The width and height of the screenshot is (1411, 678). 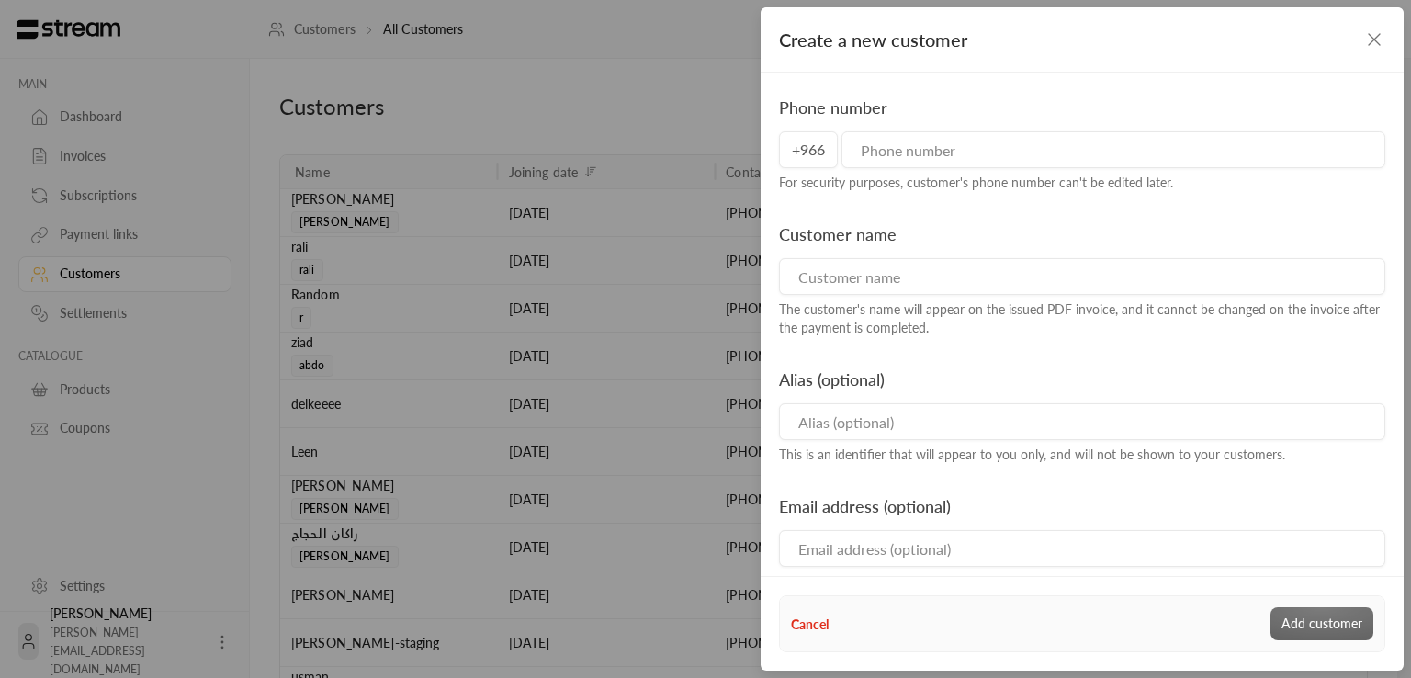 I want to click on input: Email address (optional), so click(x=1082, y=548).